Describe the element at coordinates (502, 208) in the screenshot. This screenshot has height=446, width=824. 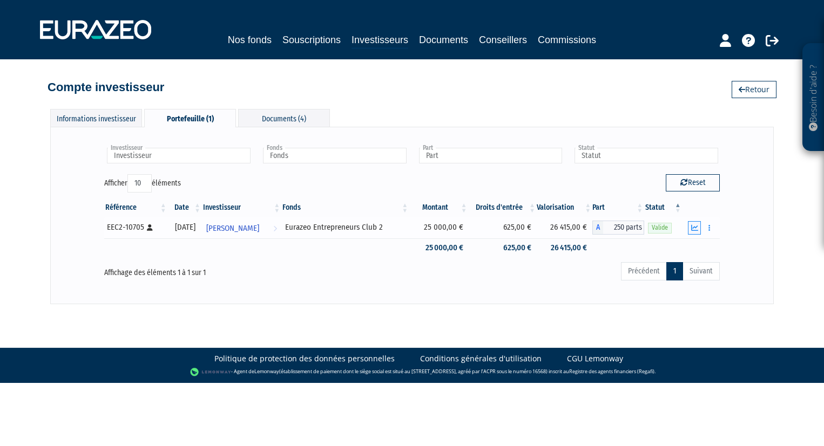
I see `th: Droits d'entrée: activer pour trier la colonne par ordre croissant` at that location.